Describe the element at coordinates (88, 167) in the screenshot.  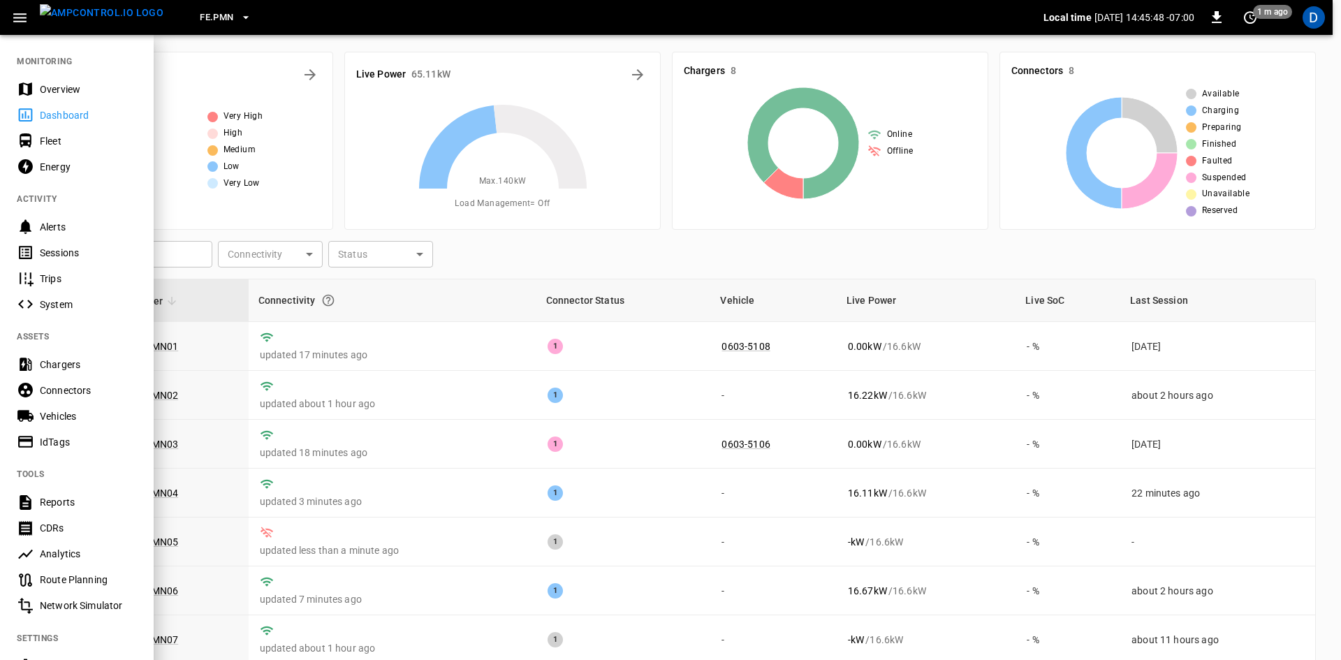
I see `div: Energy` at that location.